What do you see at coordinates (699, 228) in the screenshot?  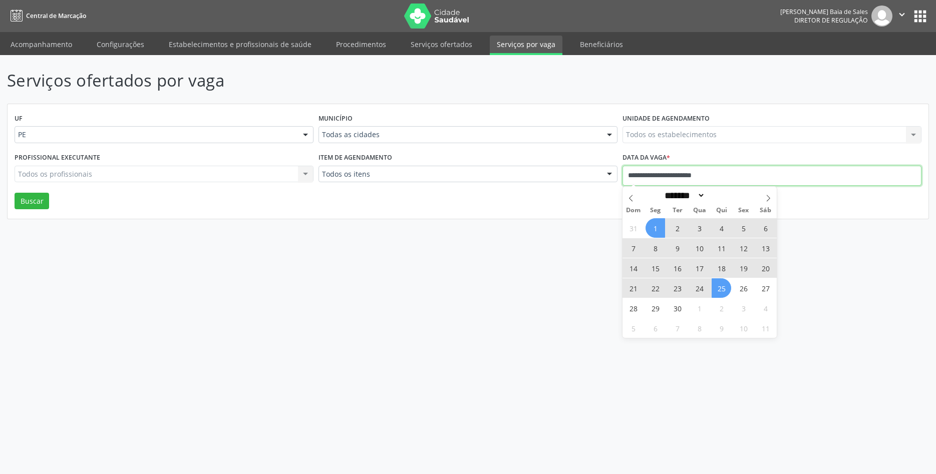 I see `span: Setembro 3, 2025` at bounding box center [699, 228].